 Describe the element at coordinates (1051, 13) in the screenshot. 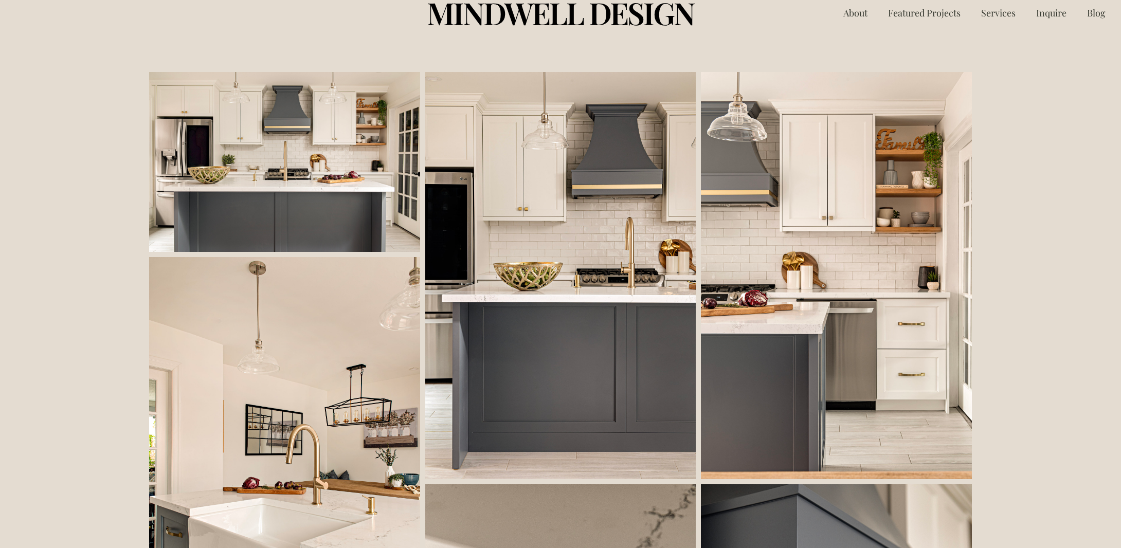

I see `span: Inquire` at that location.